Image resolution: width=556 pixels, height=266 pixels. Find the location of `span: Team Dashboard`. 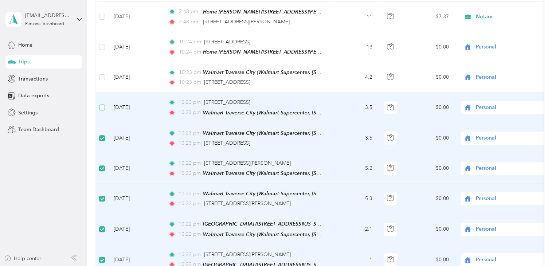

span: Team Dashboard is located at coordinates (39, 129).